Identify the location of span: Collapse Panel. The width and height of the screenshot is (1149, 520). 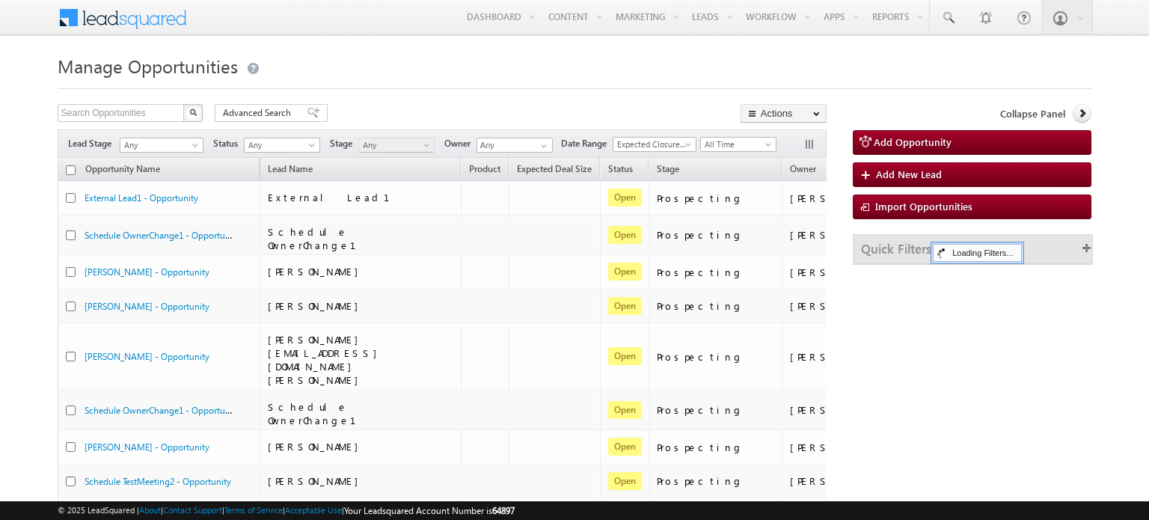
(1033, 114).